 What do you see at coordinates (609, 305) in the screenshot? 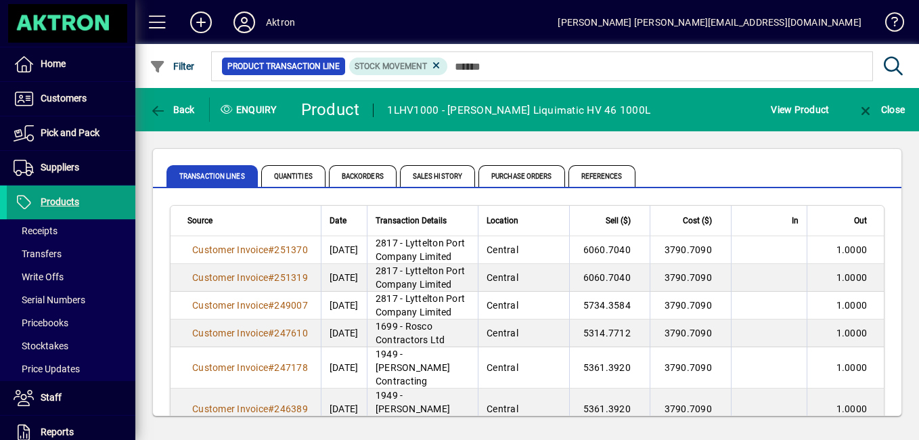
I see `td: 5734.3584` at bounding box center [609, 305].